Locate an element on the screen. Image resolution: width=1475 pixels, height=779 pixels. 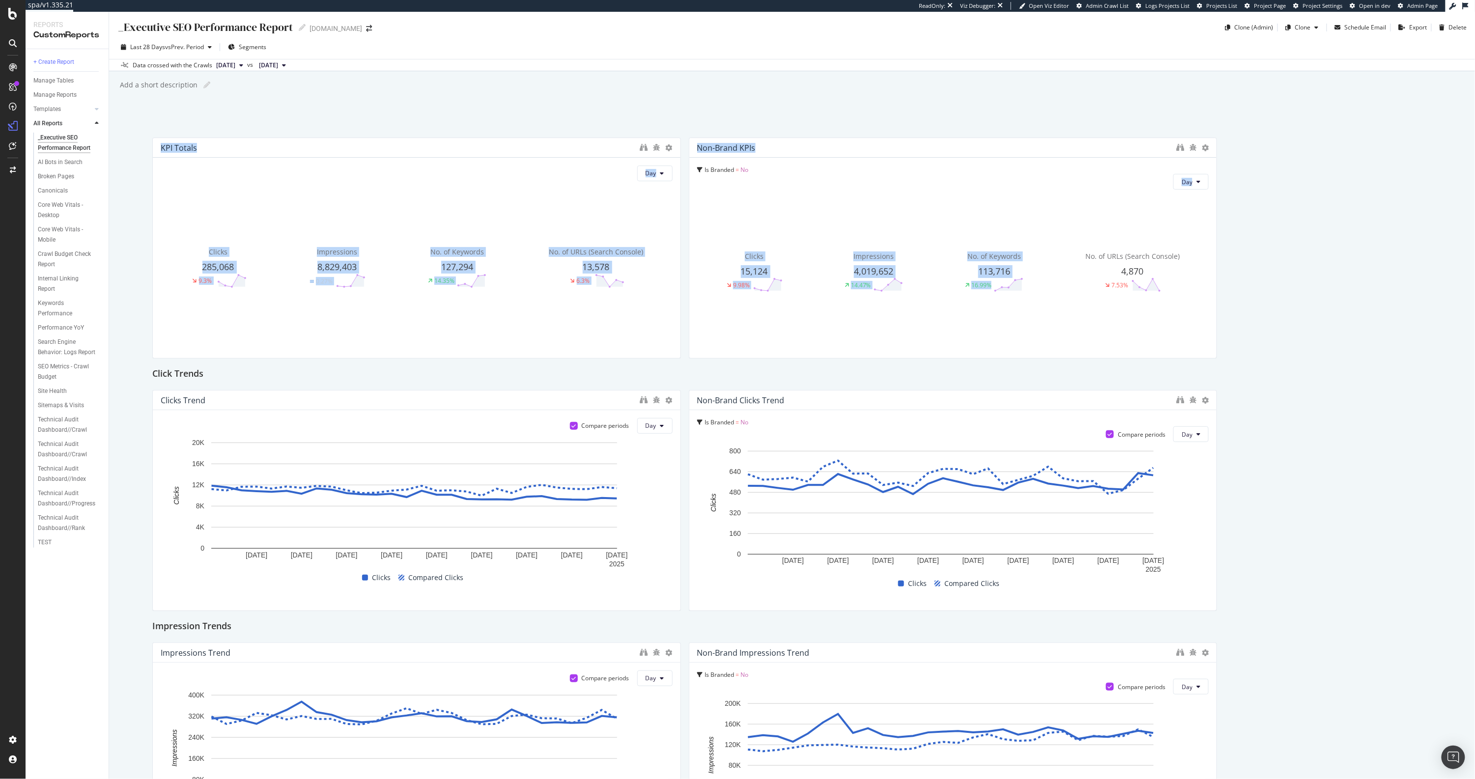
a: Projects List is located at coordinates (1218, 6).